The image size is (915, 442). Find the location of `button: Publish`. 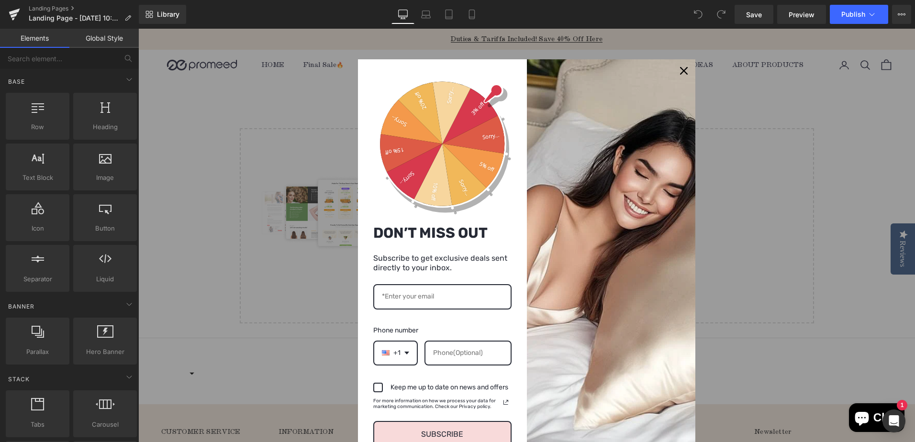

button: Publish is located at coordinates (859, 14).